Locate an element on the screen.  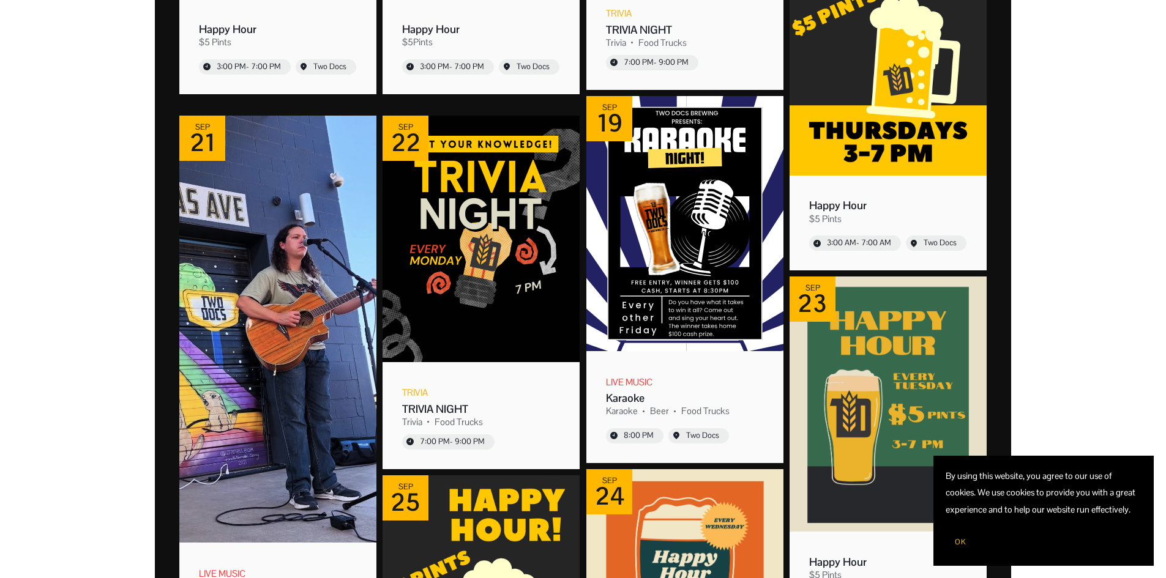
p: By using this website, you agree to our use of cookies. We use cookies to provide you with a grea... is located at coordinates (1043, 493).